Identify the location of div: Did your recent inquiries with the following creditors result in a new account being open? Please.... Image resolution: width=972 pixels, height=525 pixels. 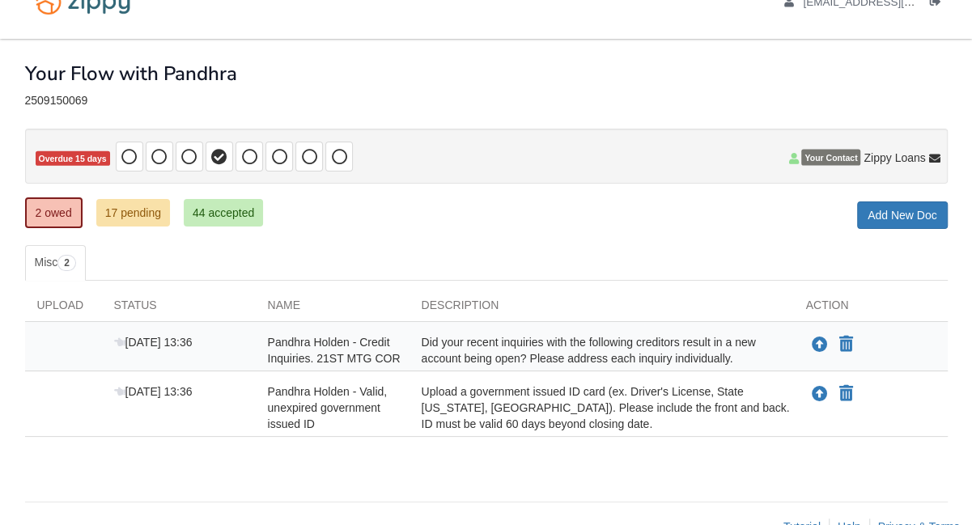
(601, 351).